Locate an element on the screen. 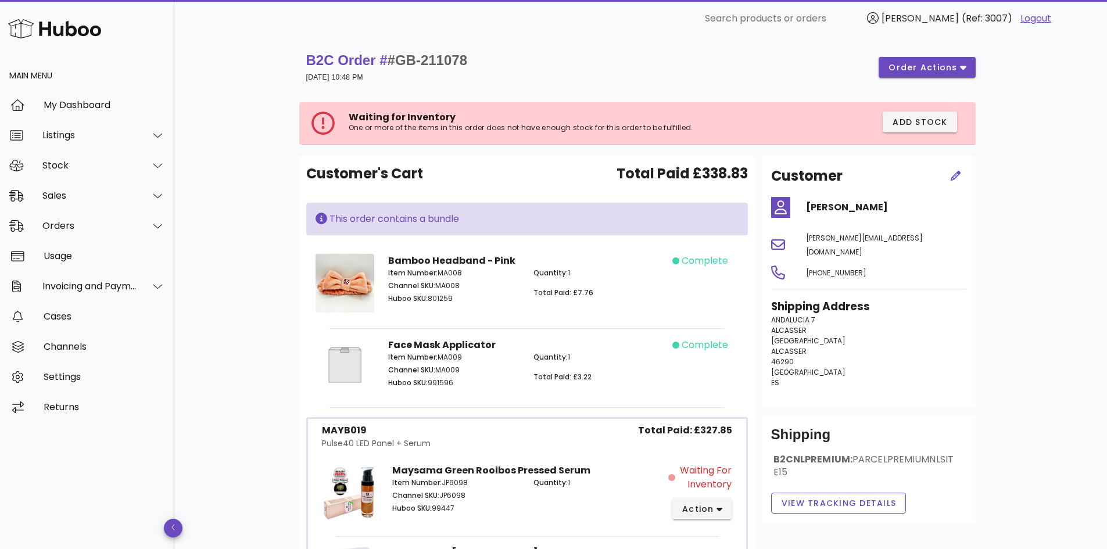 The image size is (1107, 549). div: Cases is located at coordinates (104, 316).